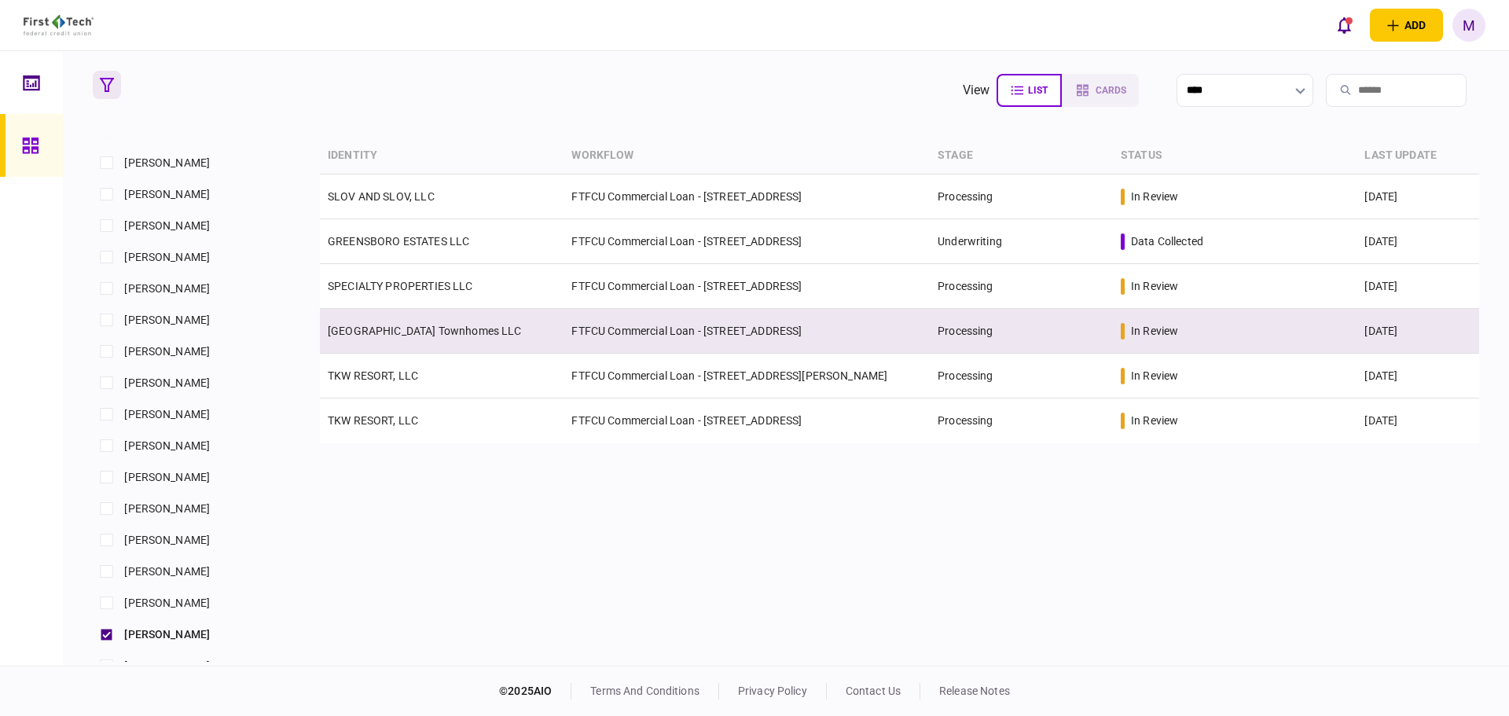 This screenshot has width=1509, height=716. What do you see at coordinates (747, 156) in the screenshot?
I see `th: workflow` at bounding box center [747, 156].